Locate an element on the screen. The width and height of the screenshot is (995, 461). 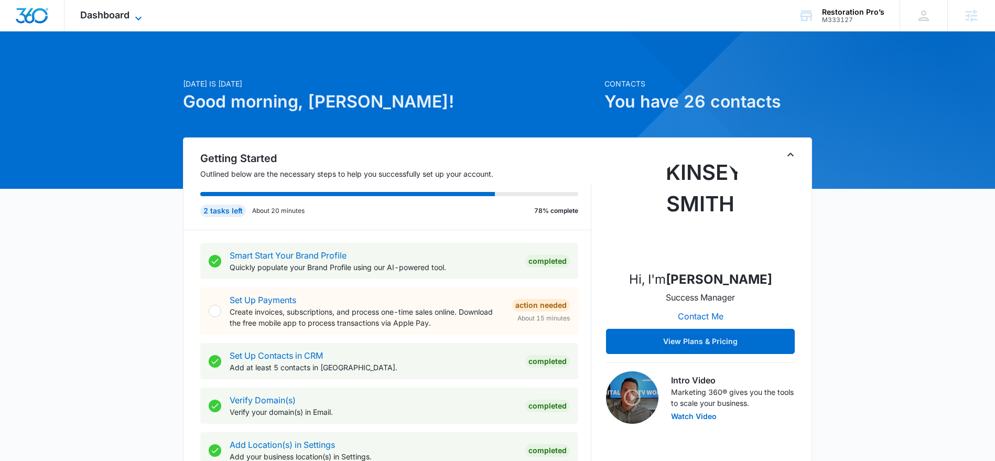
button: Contact Me is located at coordinates (701, 316).